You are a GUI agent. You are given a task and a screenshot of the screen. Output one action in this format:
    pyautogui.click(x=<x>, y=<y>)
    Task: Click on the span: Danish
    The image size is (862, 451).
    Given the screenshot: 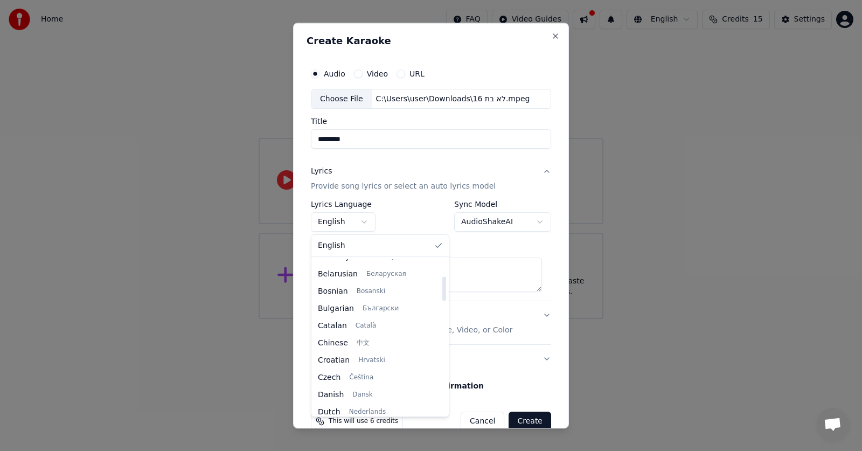 What is the action you would take?
    pyautogui.click(x=331, y=395)
    